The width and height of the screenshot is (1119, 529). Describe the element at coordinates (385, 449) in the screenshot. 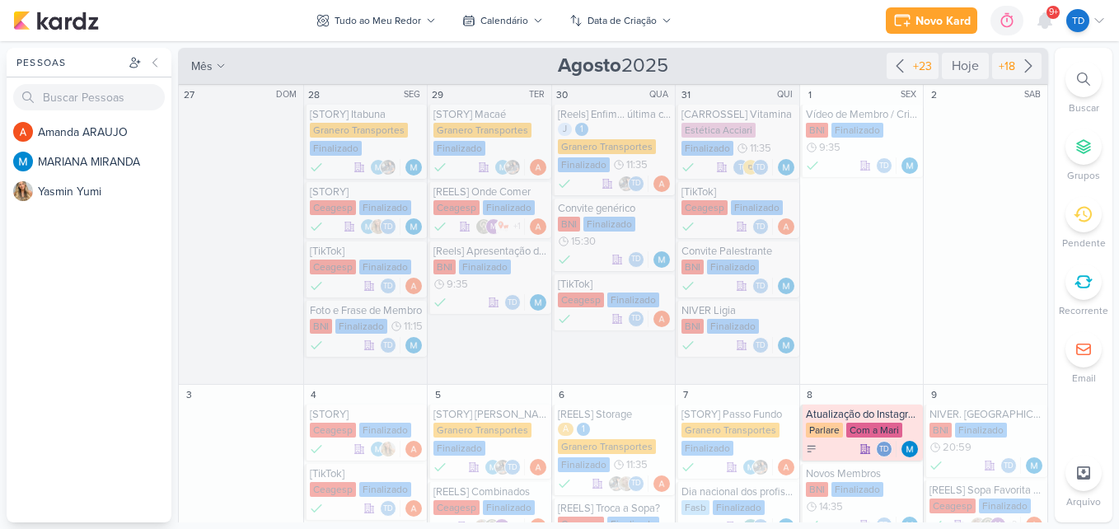

I see `div: Colaboradores: MARIANA MIRANDA, Yasmin Yumi` at that location.